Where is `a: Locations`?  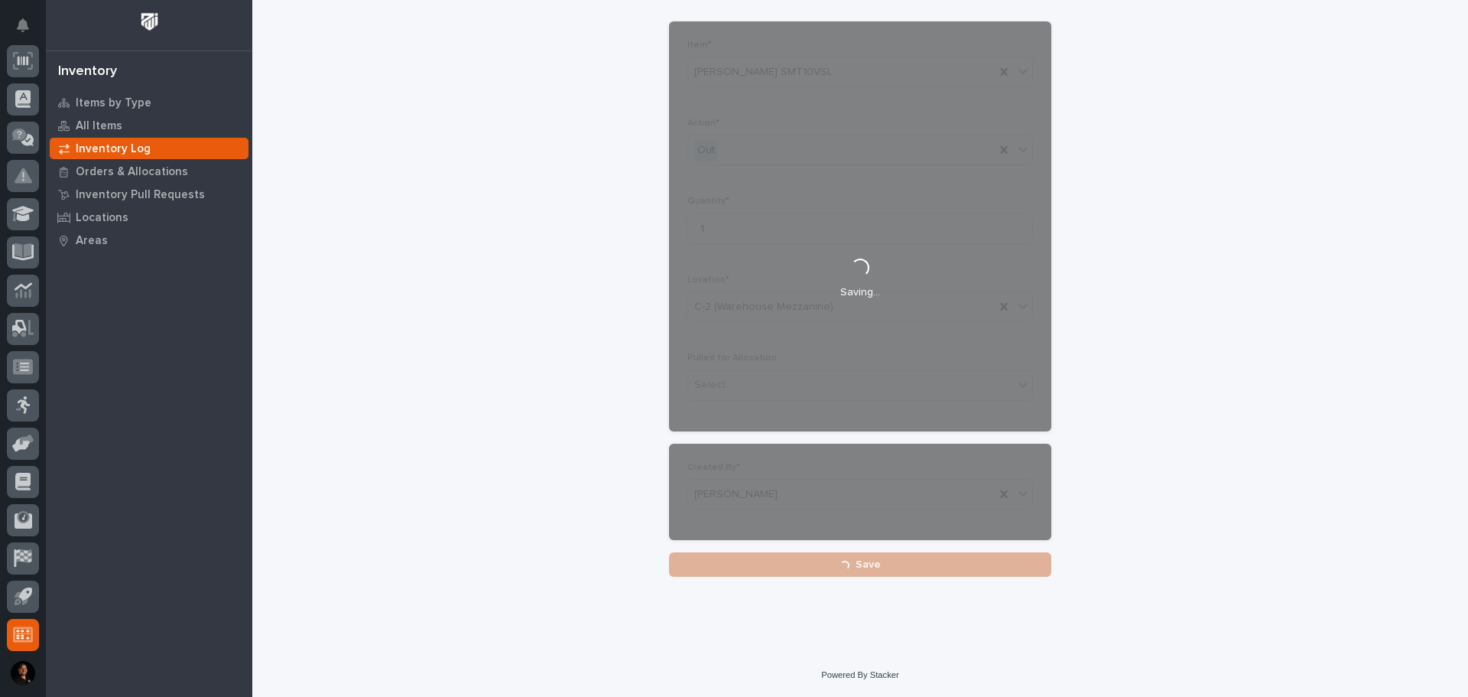
a: Locations is located at coordinates (149, 217).